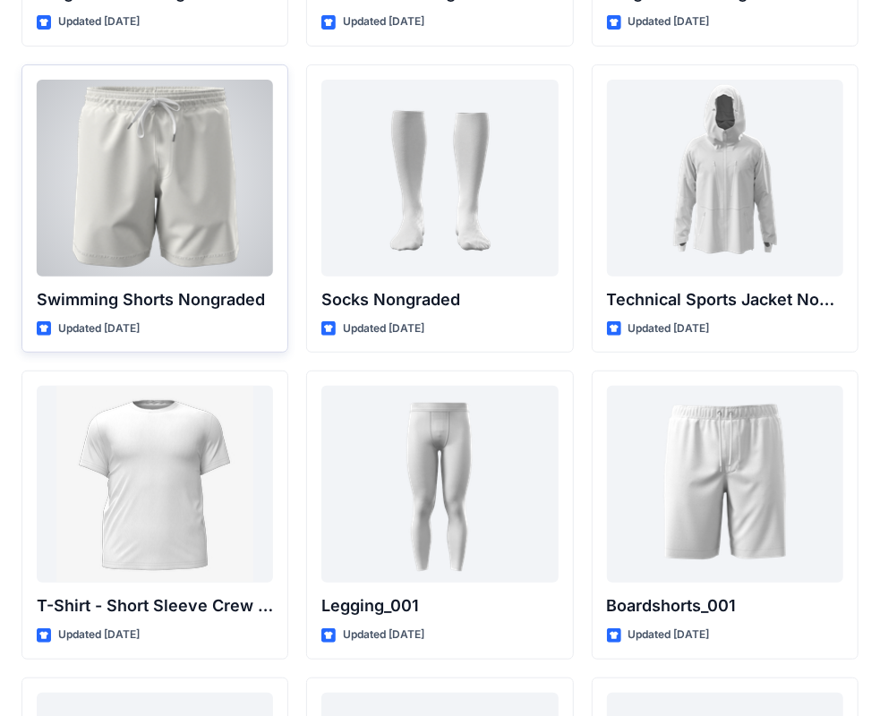 The image size is (880, 716). Describe the element at coordinates (725, 300) in the screenshot. I see `p: Technical Sports Jacket Nongraded` at that location.